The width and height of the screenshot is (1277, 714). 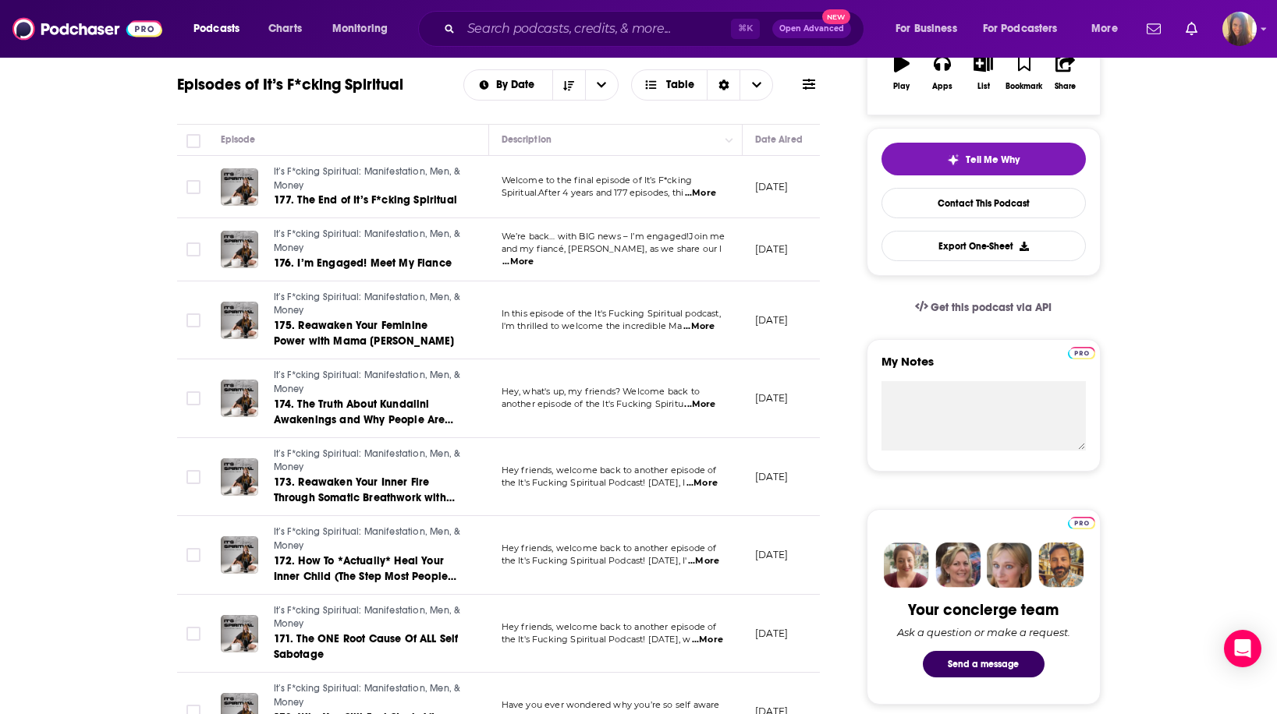 What do you see at coordinates (953, 160) in the screenshot?
I see `img: tell me why sparkle` at bounding box center [953, 160].